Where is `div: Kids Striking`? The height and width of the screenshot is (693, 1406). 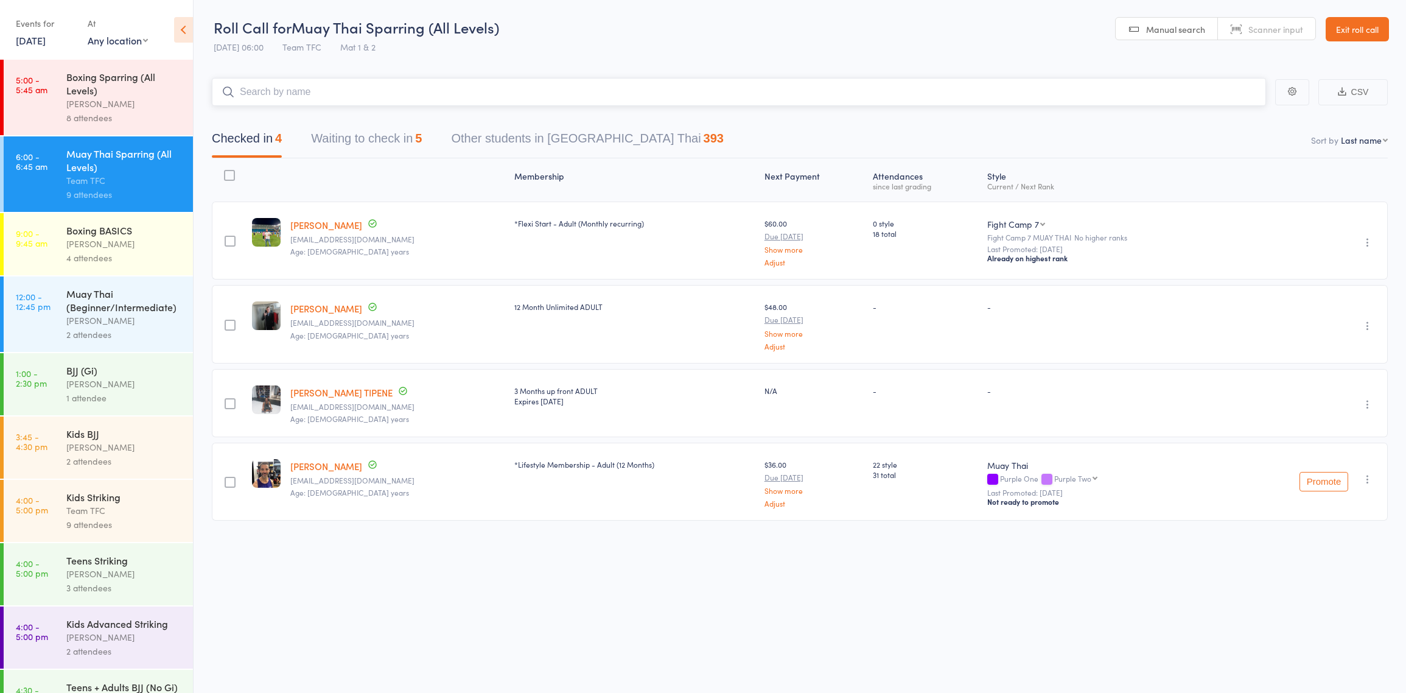
div: Kids Striking is located at coordinates (124, 497).